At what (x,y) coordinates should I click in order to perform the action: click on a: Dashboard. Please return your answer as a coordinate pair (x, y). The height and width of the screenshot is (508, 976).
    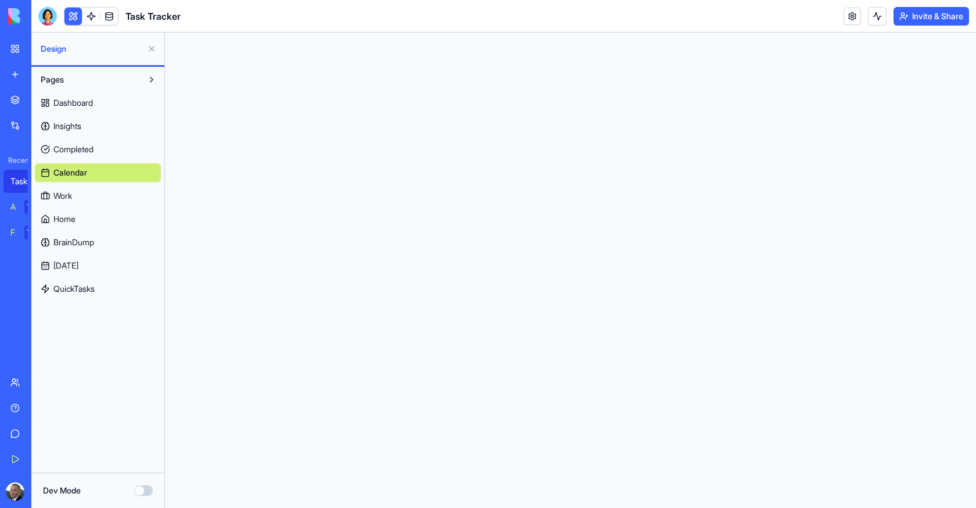
    Looking at the image, I should click on (98, 103).